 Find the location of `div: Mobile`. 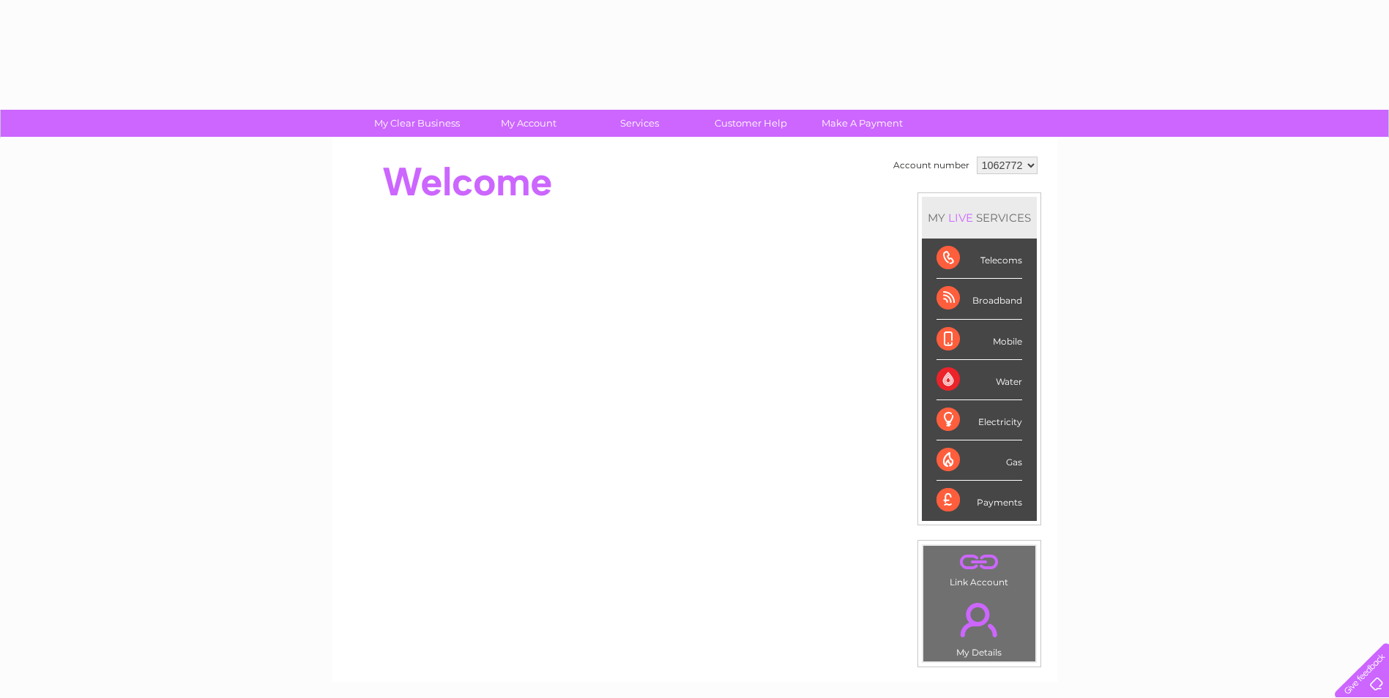

div: Mobile is located at coordinates (979, 340).